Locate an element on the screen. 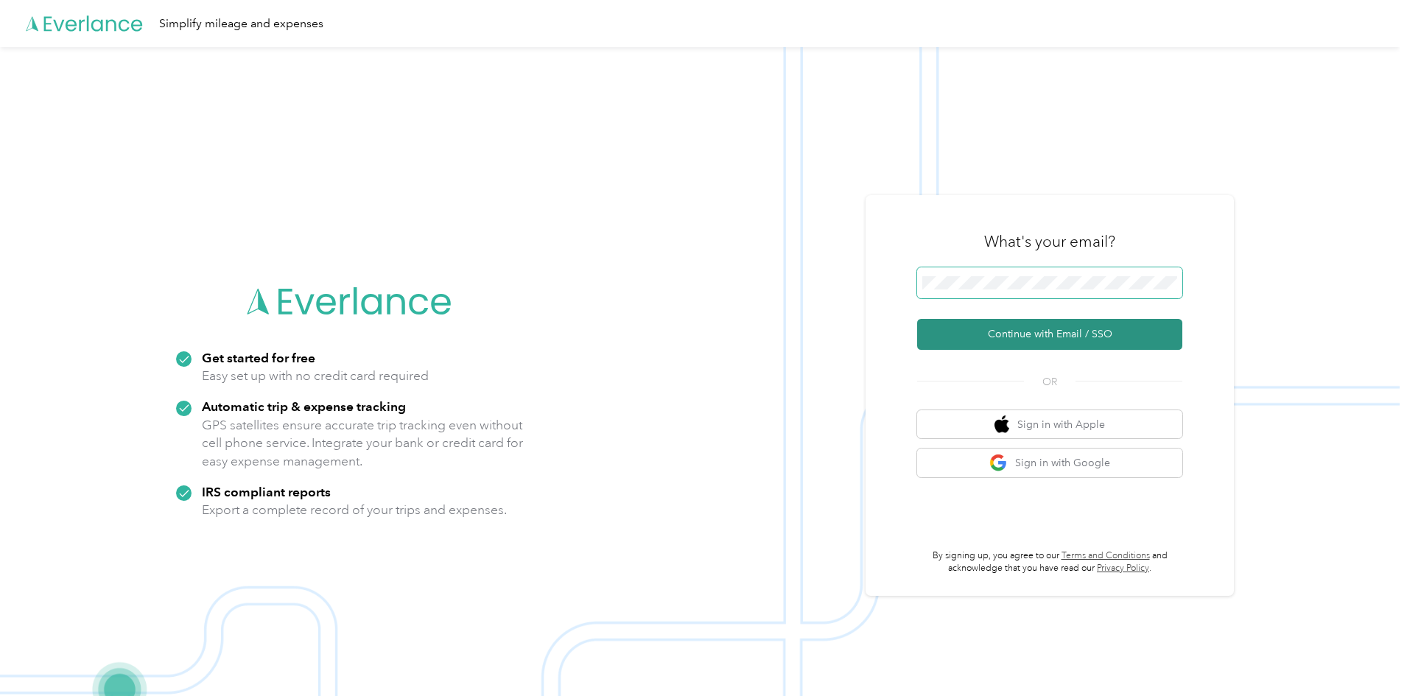  p: GPS satellites ensure accurate trip tracking even without cell phone service. Integrate your bank... is located at coordinates (362, 443).